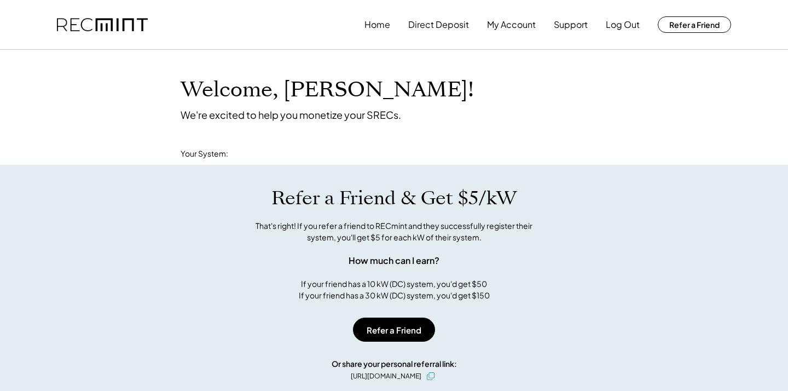 This screenshot has height=391, width=788. Describe the element at coordinates (102, 25) in the screenshot. I see `img: recmint-logotype%403x.png` at that location.